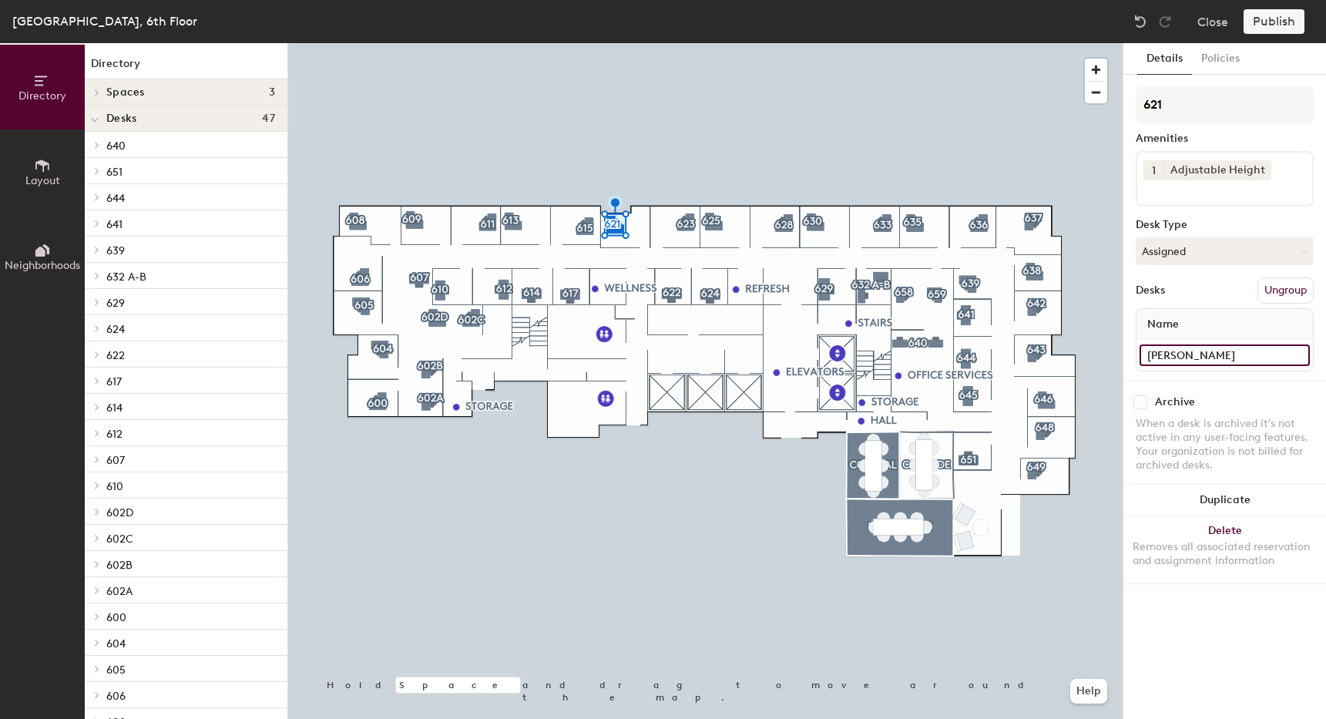 The width and height of the screenshot is (1326, 719). Describe the element at coordinates (114, 172) in the screenshot. I see `span: 651` at that location.